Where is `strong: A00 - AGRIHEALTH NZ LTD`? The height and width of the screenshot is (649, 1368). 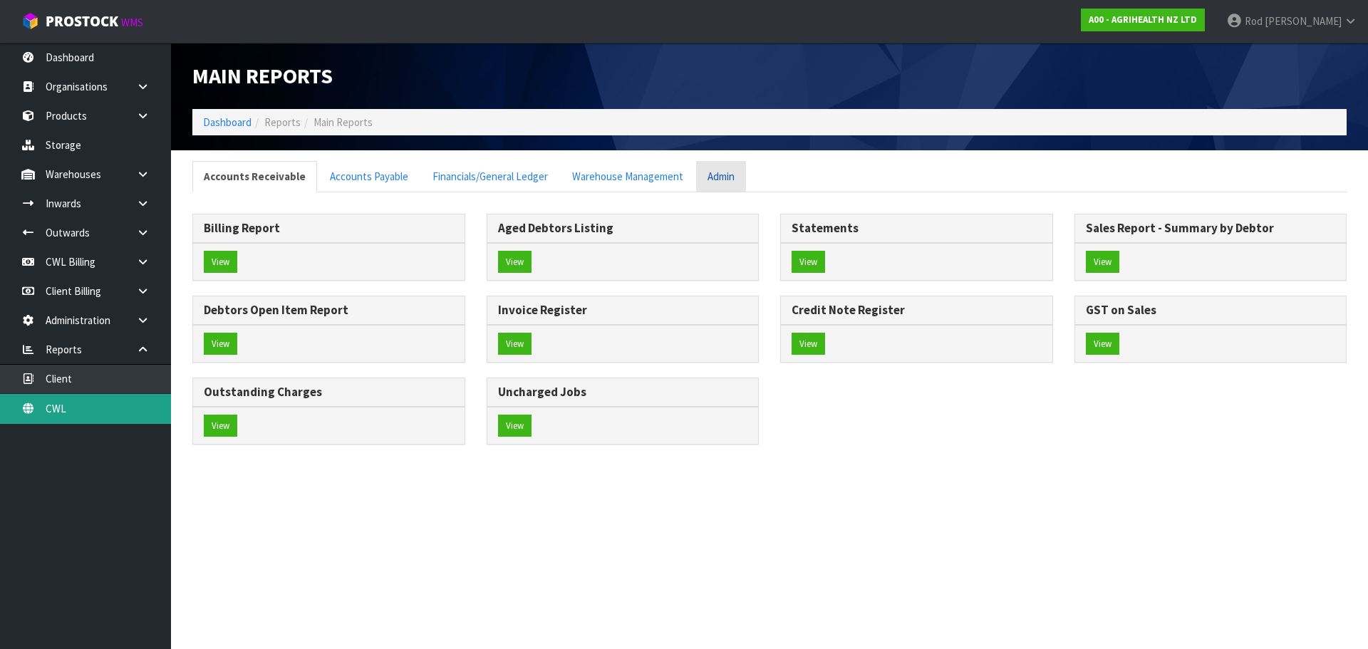 strong: A00 - AGRIHEALTH NZ LTD is located at coordinates (1142, 19).